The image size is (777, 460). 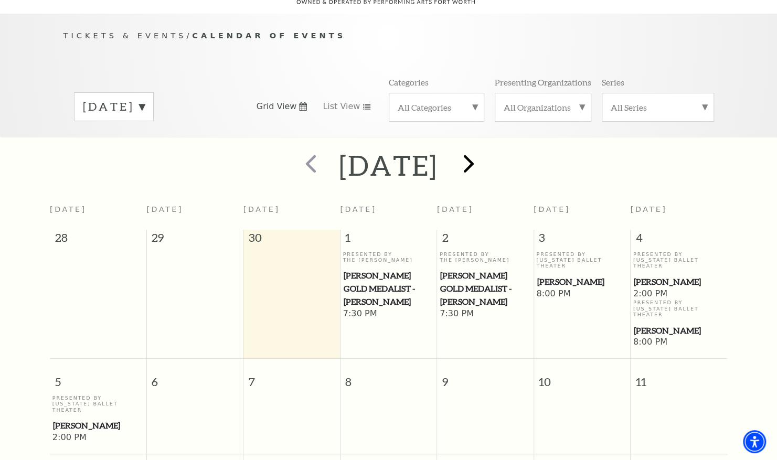 What do you see at coordinates (755, 442) in the screenshot?
I see `div: Accessibility Menu` at bounding box center [755, 442].